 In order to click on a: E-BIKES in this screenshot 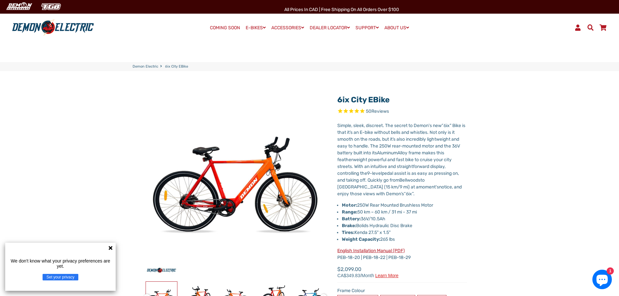, I will do `click(256, 28)`.